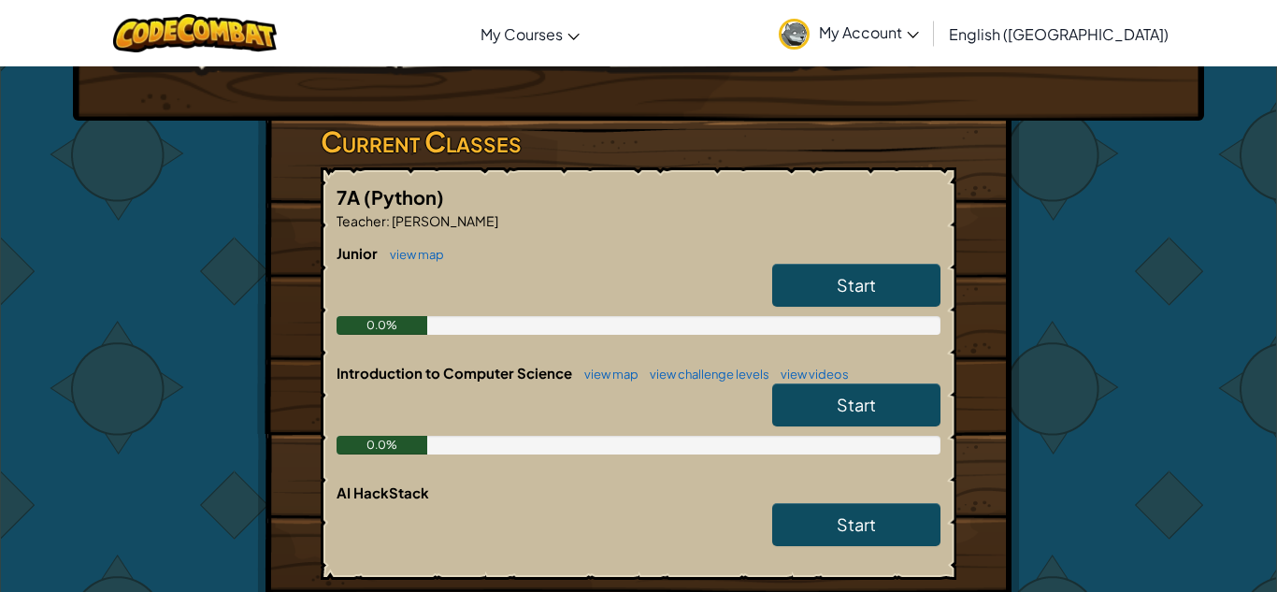  I want to click on span: AI HackStack, so click(382, 492).